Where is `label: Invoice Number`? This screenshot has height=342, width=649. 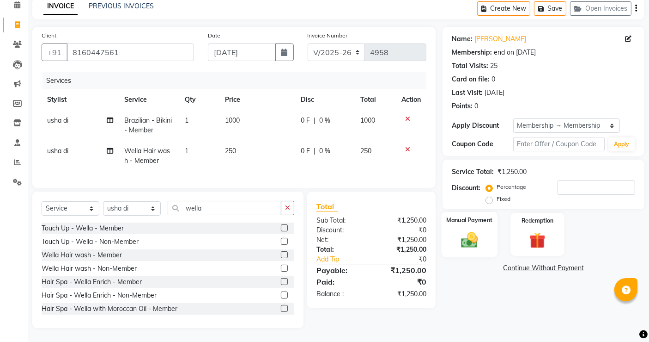
label: Invoice Number is located at coordinates (328, 36).